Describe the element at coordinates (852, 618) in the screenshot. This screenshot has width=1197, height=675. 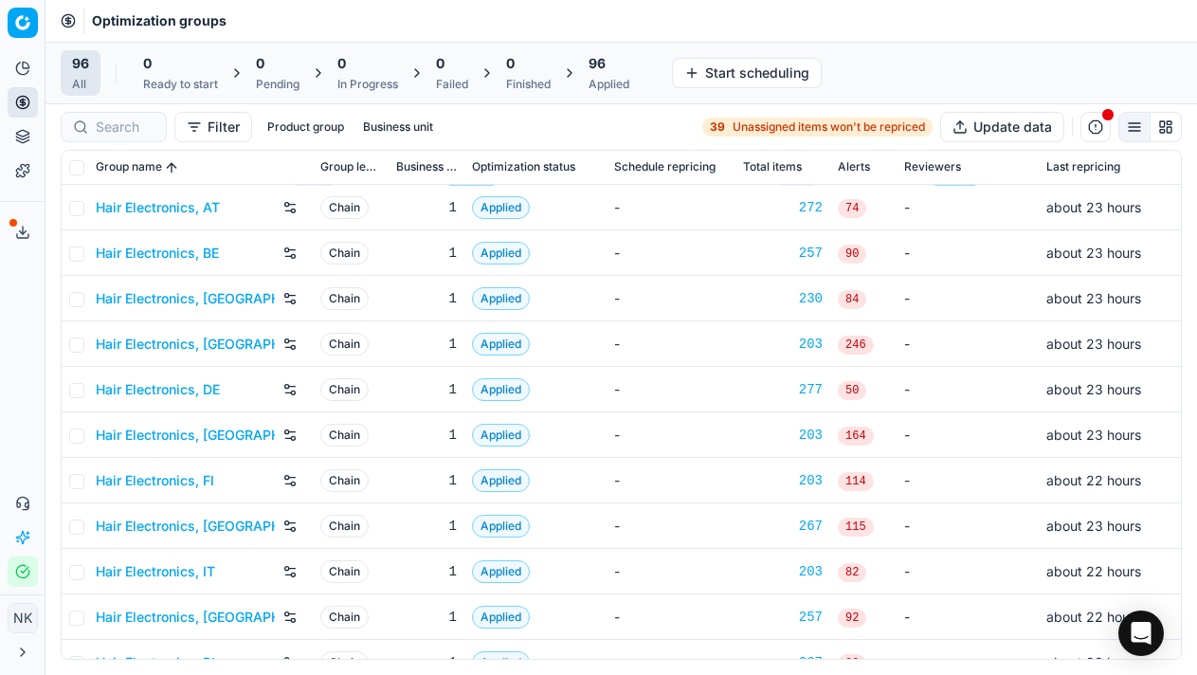
I see `span: 92` at that location.